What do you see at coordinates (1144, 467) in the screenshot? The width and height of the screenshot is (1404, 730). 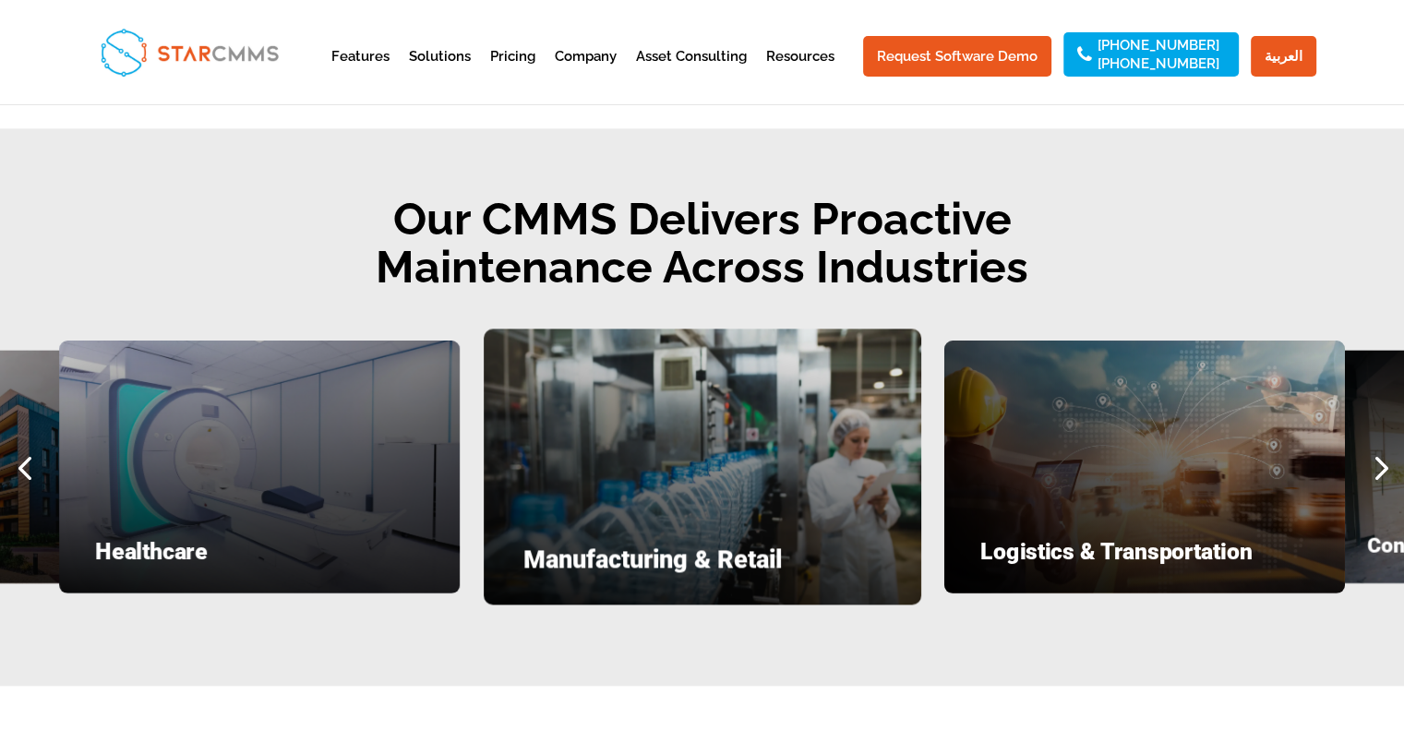 I see `div: 3 / 7` at bounding box center [1144, 467].